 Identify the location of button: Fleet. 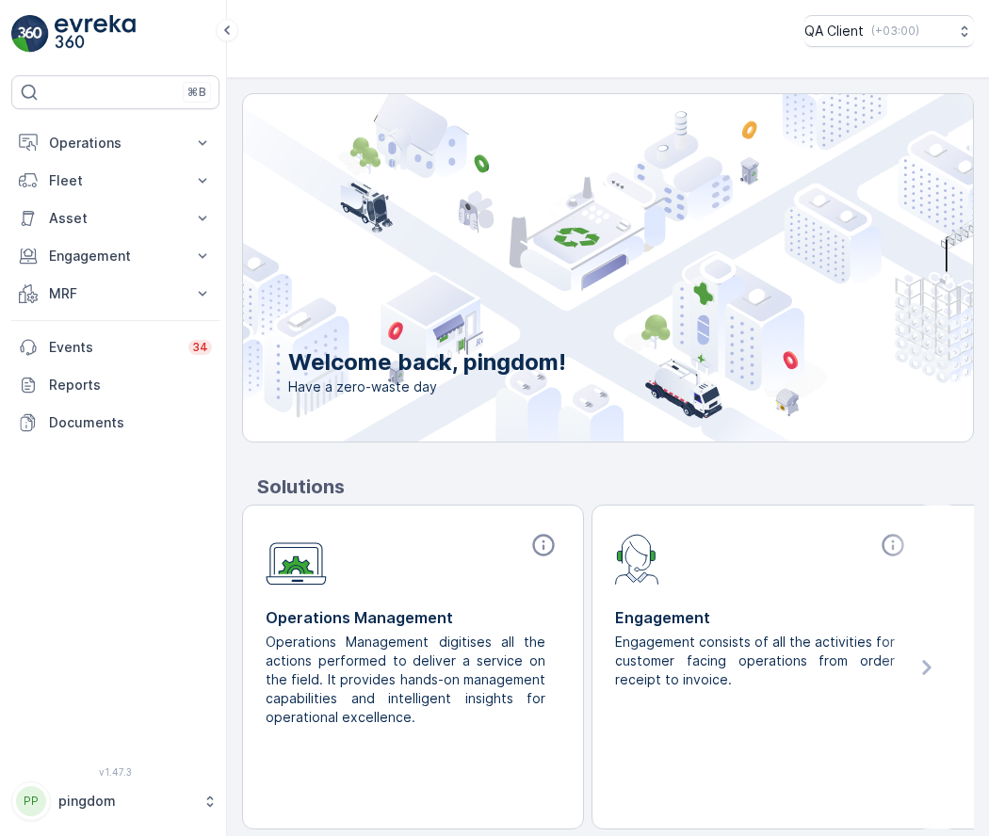
(115, 181).